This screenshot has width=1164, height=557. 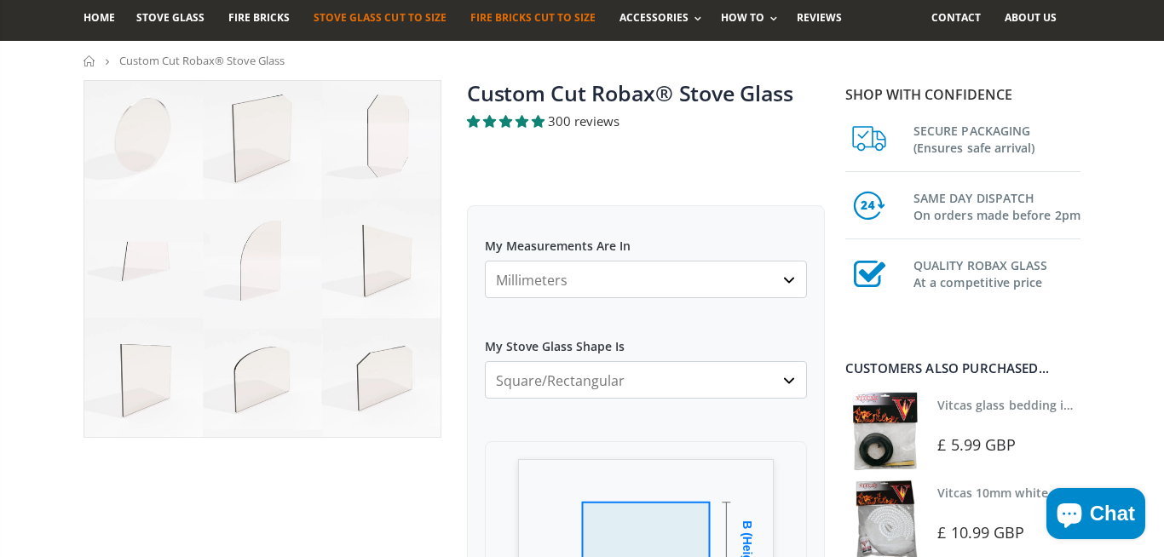 I want to click on span: Home, so click(x=99, y=17).